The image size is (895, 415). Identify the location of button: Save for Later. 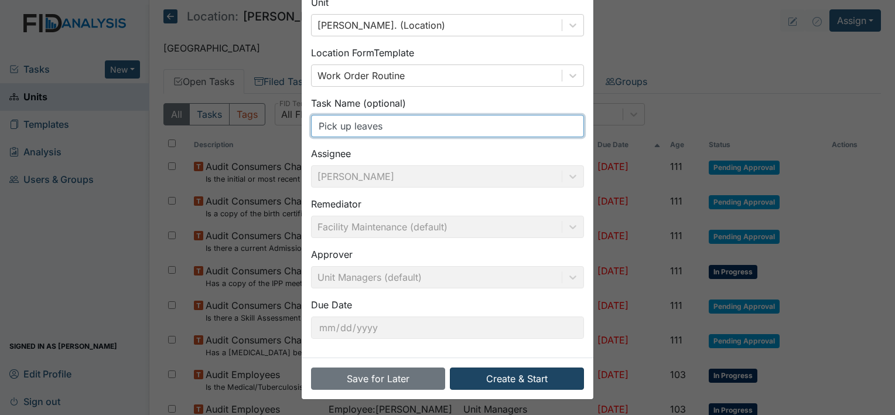
(378, 379).